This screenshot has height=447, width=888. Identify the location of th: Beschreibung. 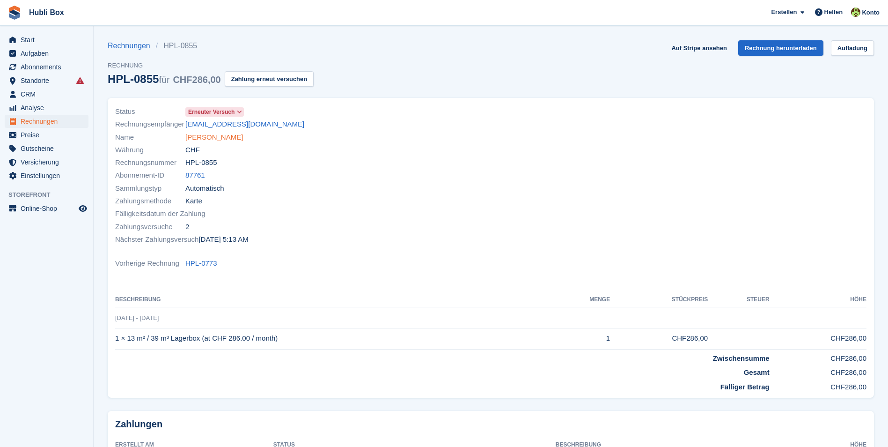
(335, 300).